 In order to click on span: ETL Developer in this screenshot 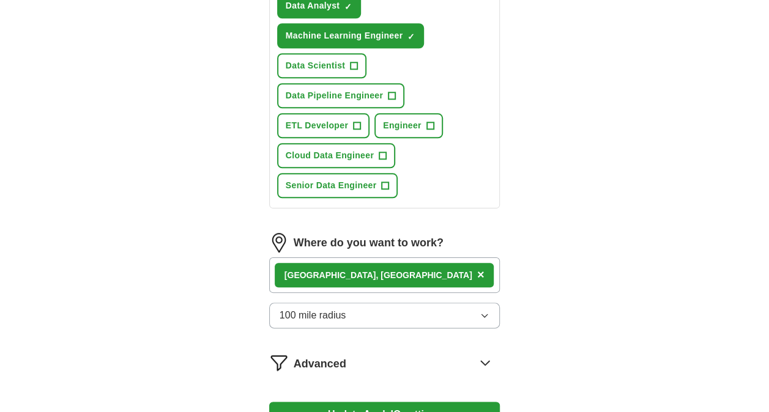, I will do `click(317, 125)`.